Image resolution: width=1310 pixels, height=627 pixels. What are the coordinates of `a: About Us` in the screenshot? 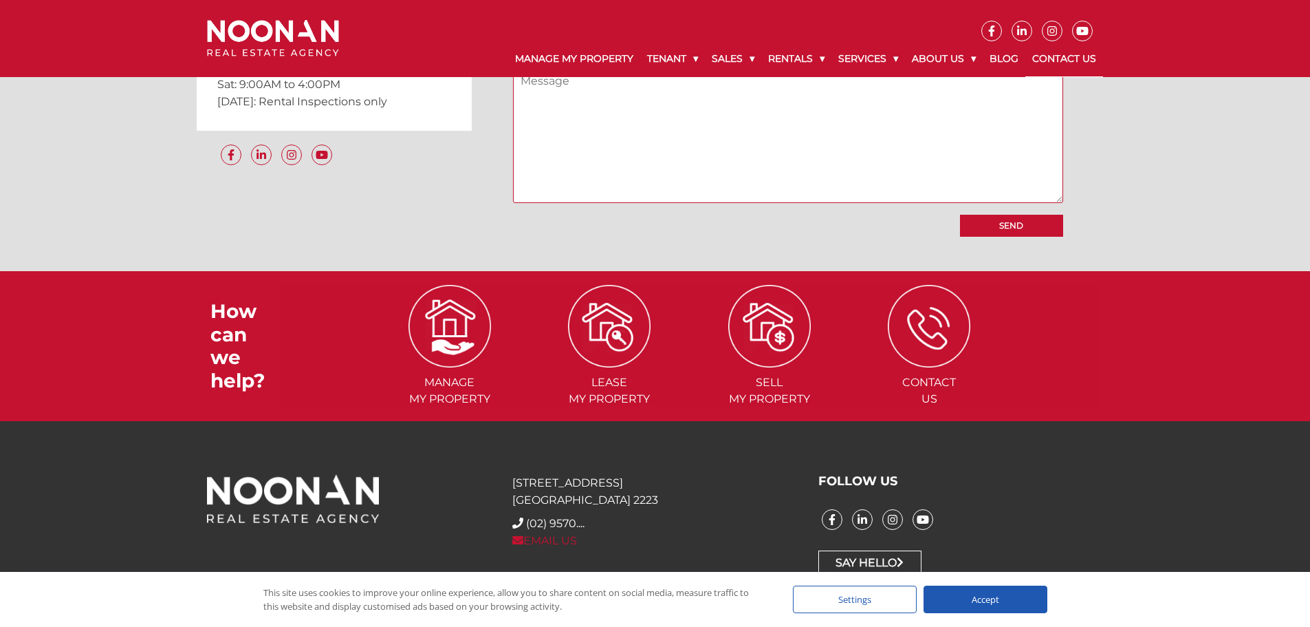 It's located at (944, 58).